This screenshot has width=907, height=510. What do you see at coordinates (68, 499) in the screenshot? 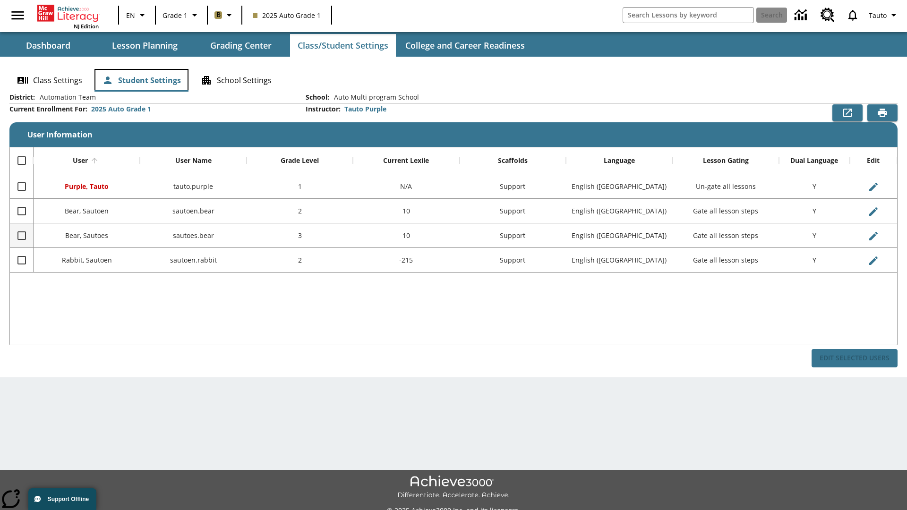
I see `span: Support Offline` at bounding box center [68, 499].